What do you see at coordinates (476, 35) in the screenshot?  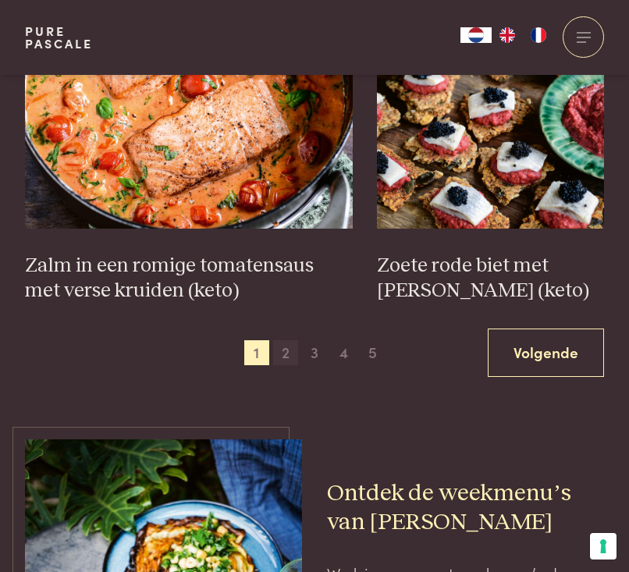 I see `a: NL` at bounding box center [476, 35].